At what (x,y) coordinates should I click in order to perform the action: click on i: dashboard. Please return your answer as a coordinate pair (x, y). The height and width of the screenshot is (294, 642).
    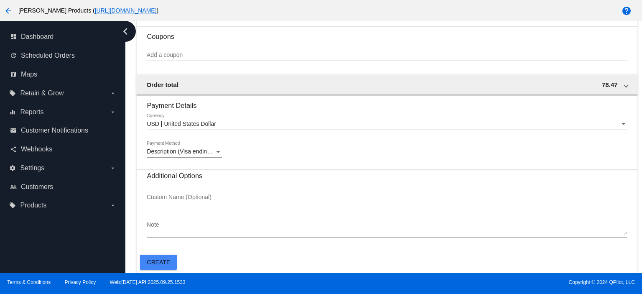
    Looking at the image, I should click on (13, 37).